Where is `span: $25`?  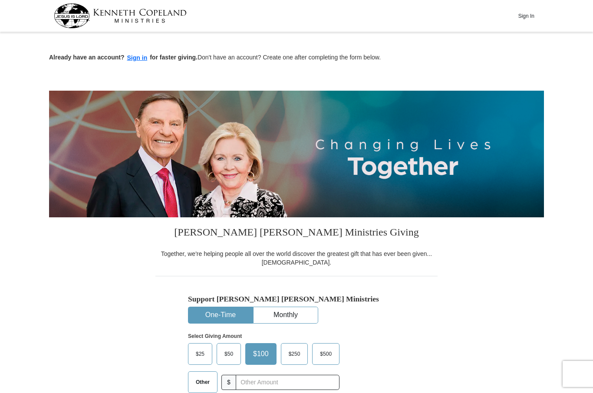
span: $25 is located at coordinates (200, 354).